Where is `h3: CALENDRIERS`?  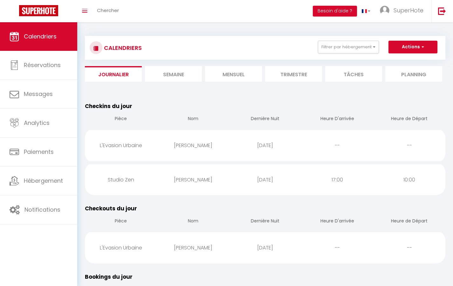 h3: CALENDRIERS is located at coordinates (122, 48).